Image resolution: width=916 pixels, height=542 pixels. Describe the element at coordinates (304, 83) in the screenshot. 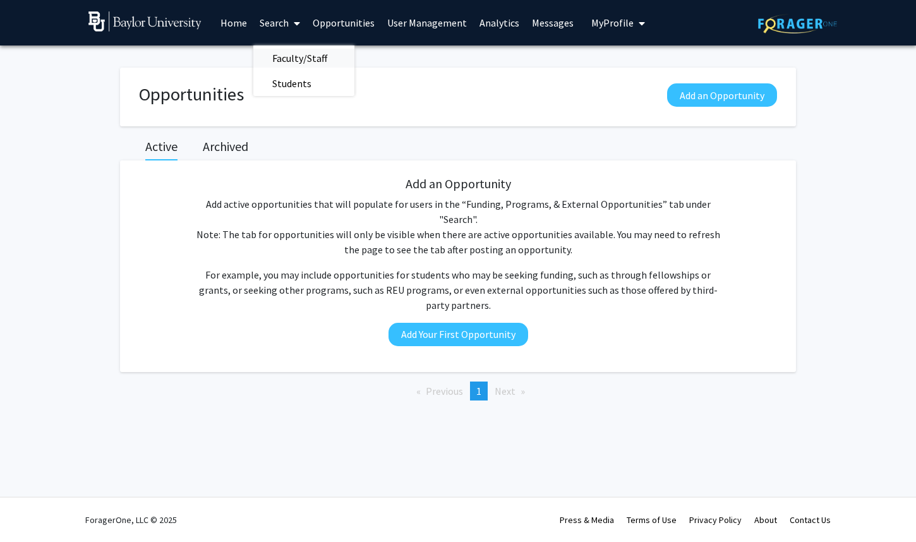

I see `a: Students` at that location.